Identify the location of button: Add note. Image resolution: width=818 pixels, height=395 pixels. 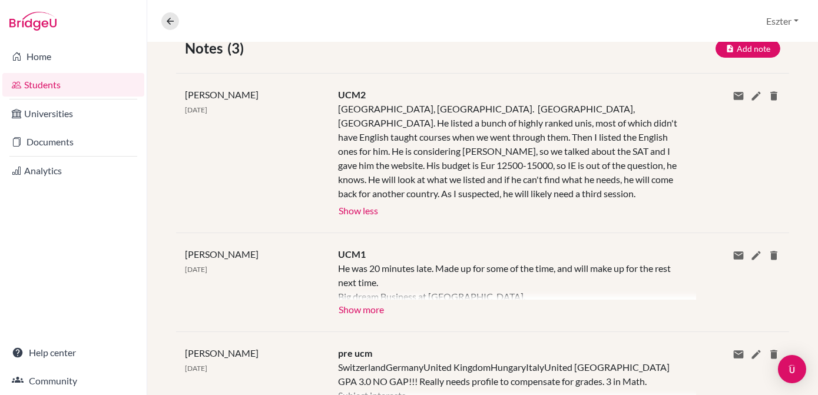
(748, 48).